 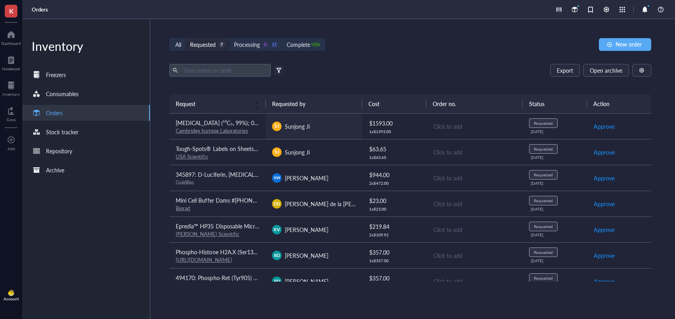 I want to click on span: K, so click(x=11, y=11).